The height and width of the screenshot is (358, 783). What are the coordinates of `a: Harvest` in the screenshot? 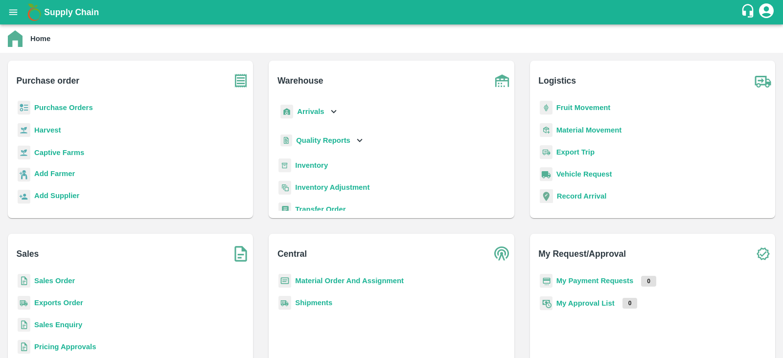 It's located at (47, 130).